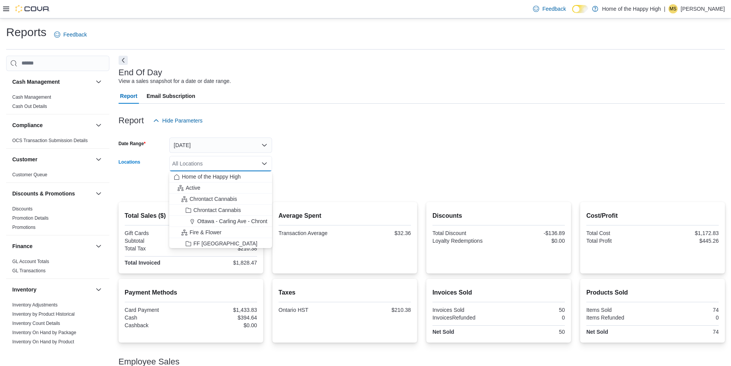  What do you see at coordinates (686, 241) in the screenshot?
I see `div: $445.26` at bounding box center [686, 241].